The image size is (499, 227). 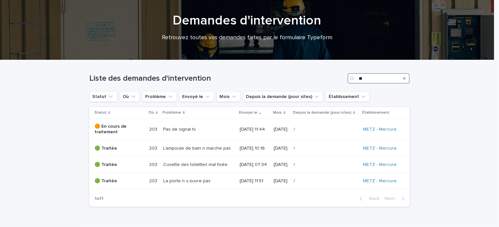 I want to click on p: Cuvette des toilettes mal fixée, so click(x=196, y=164).